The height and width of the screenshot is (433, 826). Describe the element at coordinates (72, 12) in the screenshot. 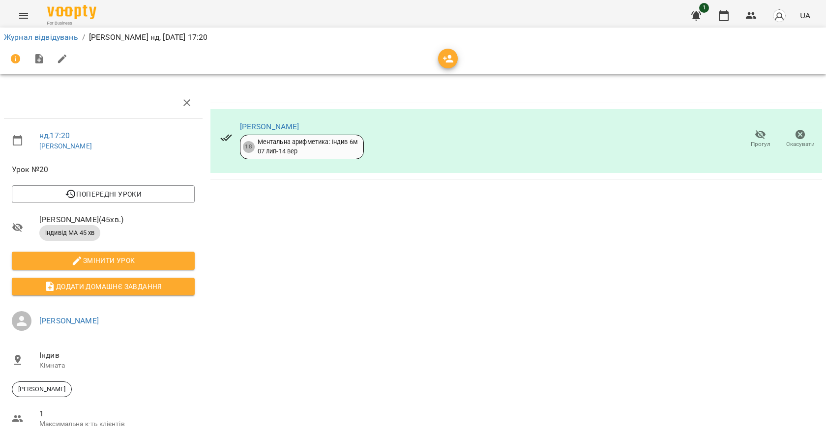

I see `img: Voopty Logo` at that location.